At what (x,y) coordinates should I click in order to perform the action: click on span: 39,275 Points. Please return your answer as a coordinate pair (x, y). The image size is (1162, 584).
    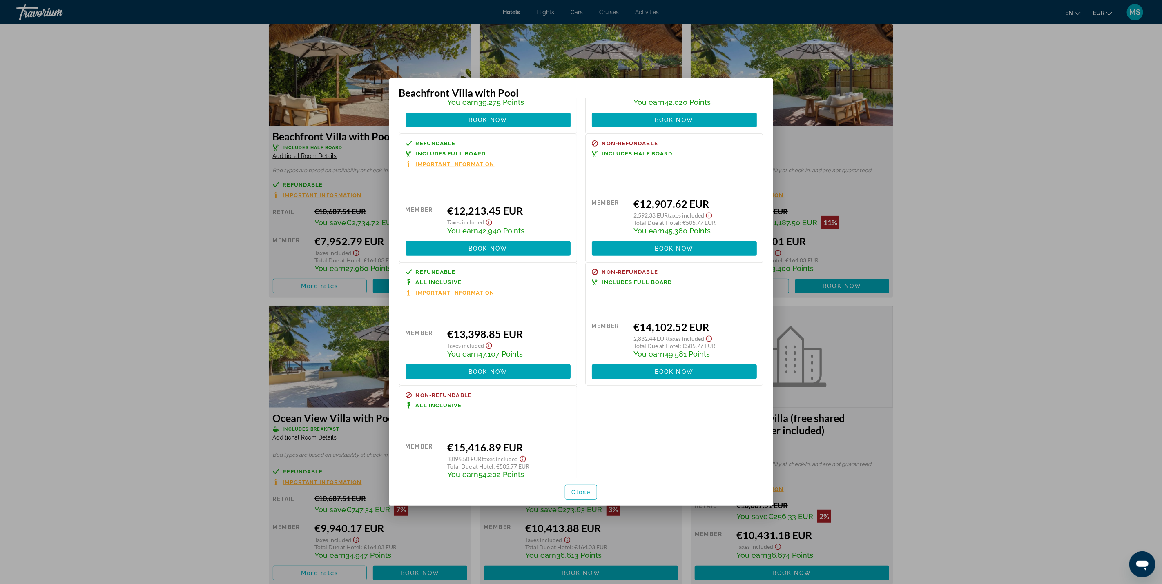
    Looking at the image, I should click on (501, 102).